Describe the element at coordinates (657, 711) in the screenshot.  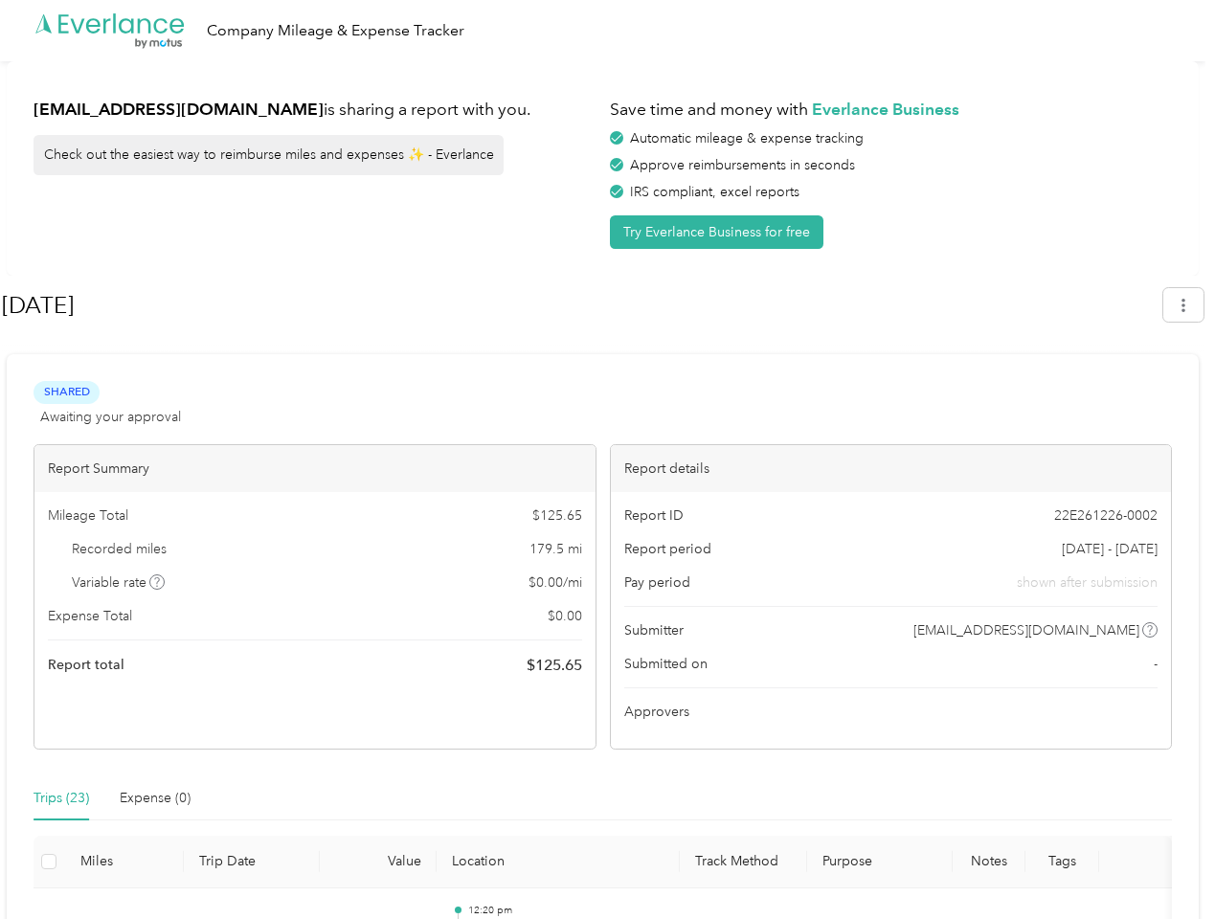
I see `span: Approvers` at that location.